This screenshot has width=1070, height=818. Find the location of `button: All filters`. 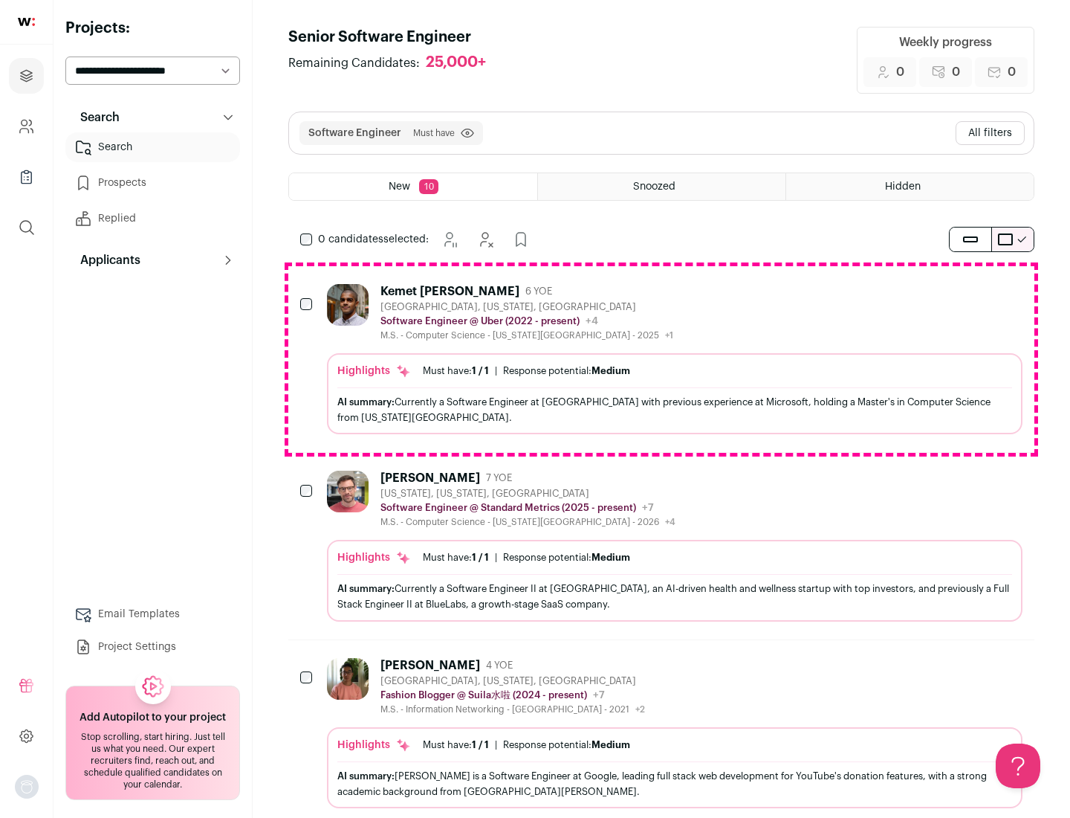

button: All filters is located at coordinates (990, 133).